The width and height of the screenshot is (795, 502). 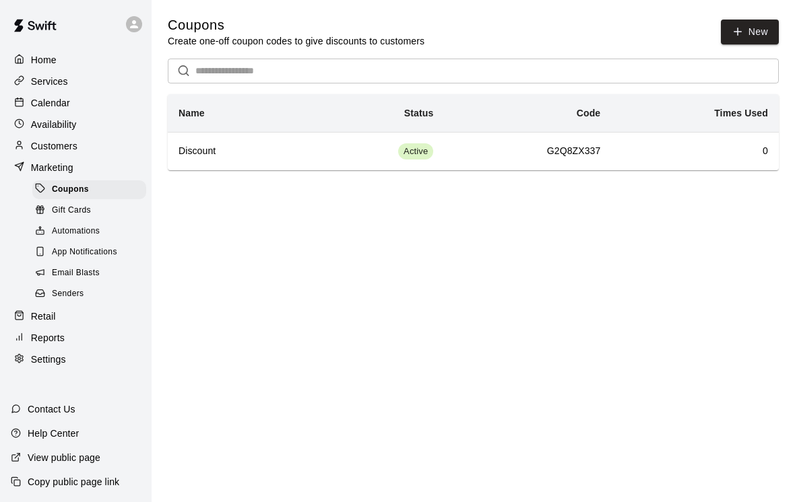 I want to click on a: Marketing, so click(x=75, y=168).